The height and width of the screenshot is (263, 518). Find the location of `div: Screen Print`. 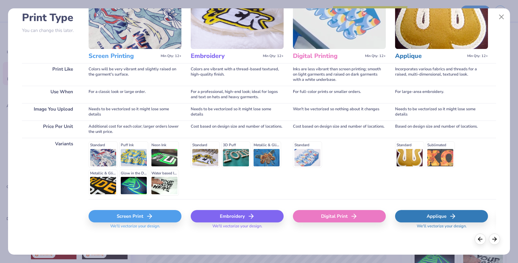

div: Screen Print is located at coordinates (135, 216).